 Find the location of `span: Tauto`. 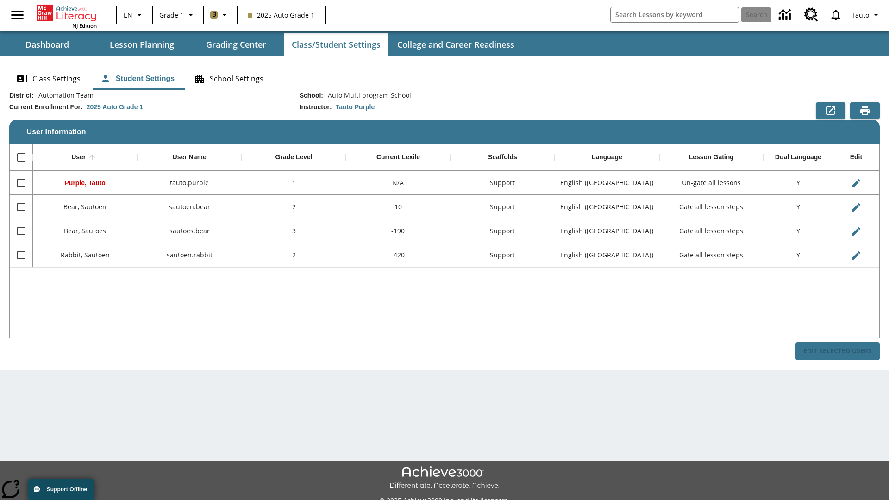

span: Tauto is located at coordinates (860, 15).